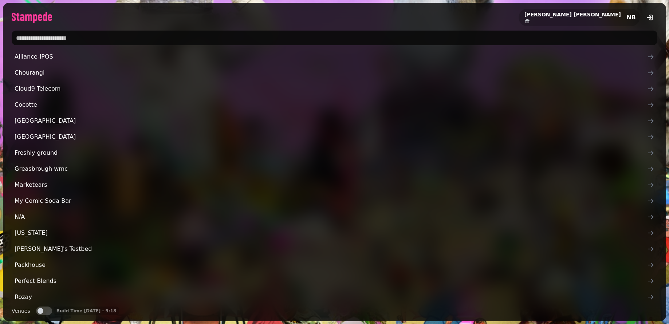 The height and width of the screenshot is (324, 669). Describe the element at coordinates (331, 201) in the screenshot. I see `span: My Comic Soda Bar` at that location.